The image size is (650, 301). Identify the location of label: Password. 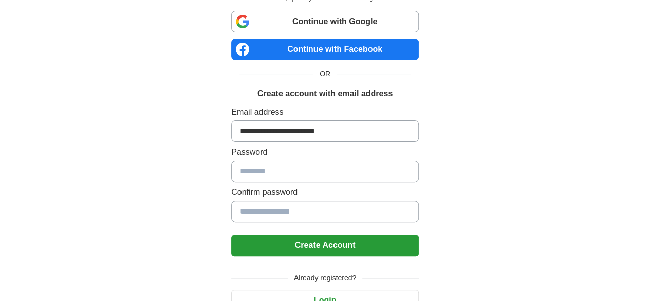
(325, 152).